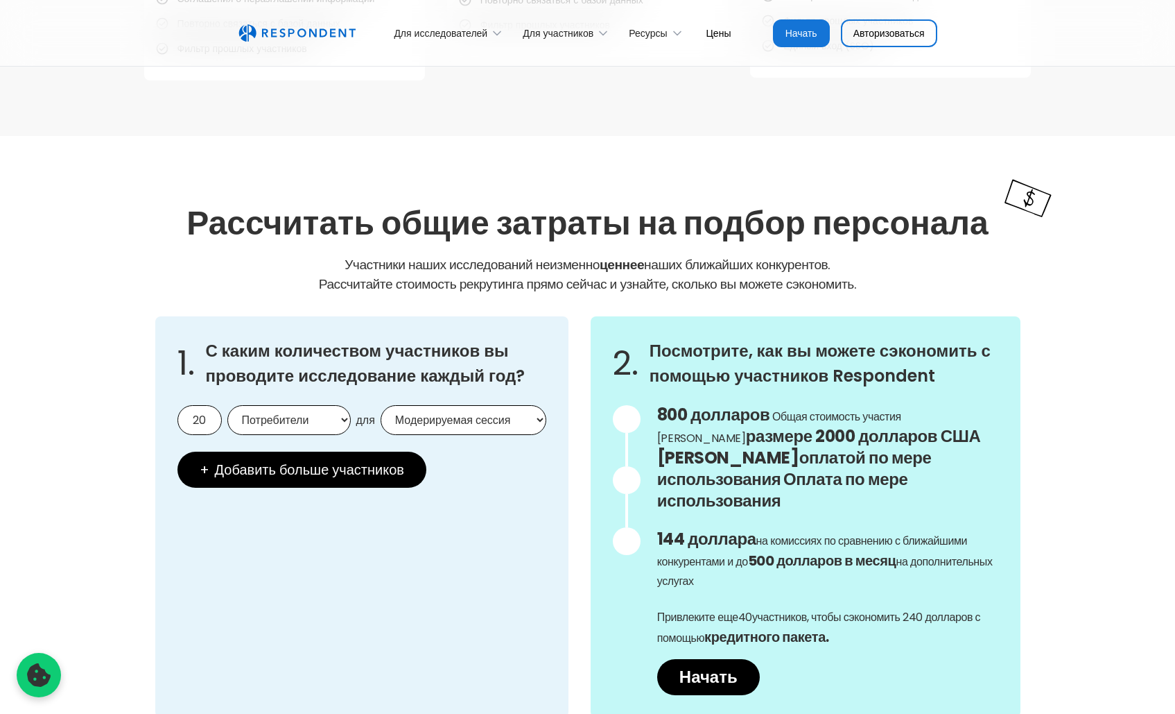 This screenshot has width=1175, height=714. I want to click on font: кредитного пакета., so click(767, 637).